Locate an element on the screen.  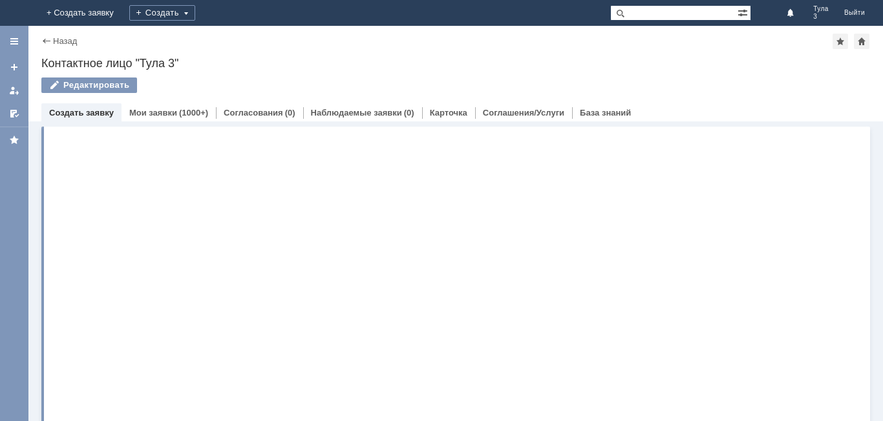
div: (1000+) is located at coordinates (193, 112).